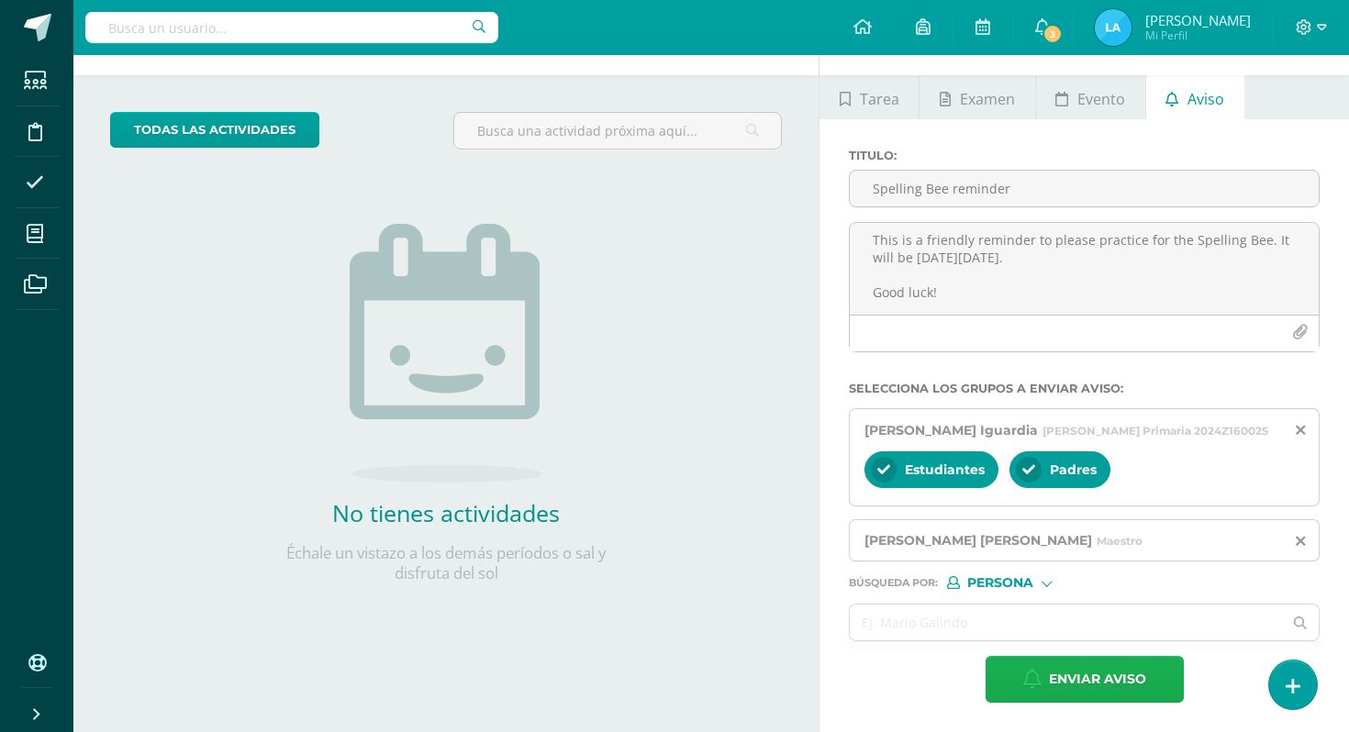 The width and height of the screenshot is (1349, 732). What do you see at coordinates (1195, 97) in the screenshot?
I see `a: Aviso` at bounding box center [1195, 97].